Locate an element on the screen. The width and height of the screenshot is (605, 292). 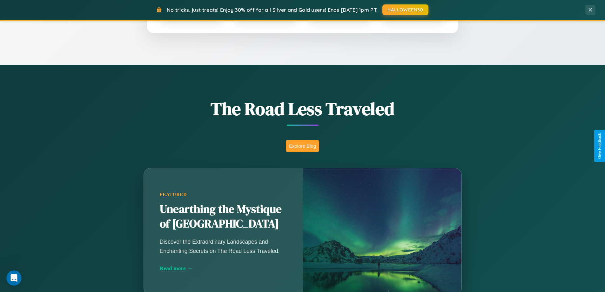
div: Read more → is located at coordinates (223, 268).